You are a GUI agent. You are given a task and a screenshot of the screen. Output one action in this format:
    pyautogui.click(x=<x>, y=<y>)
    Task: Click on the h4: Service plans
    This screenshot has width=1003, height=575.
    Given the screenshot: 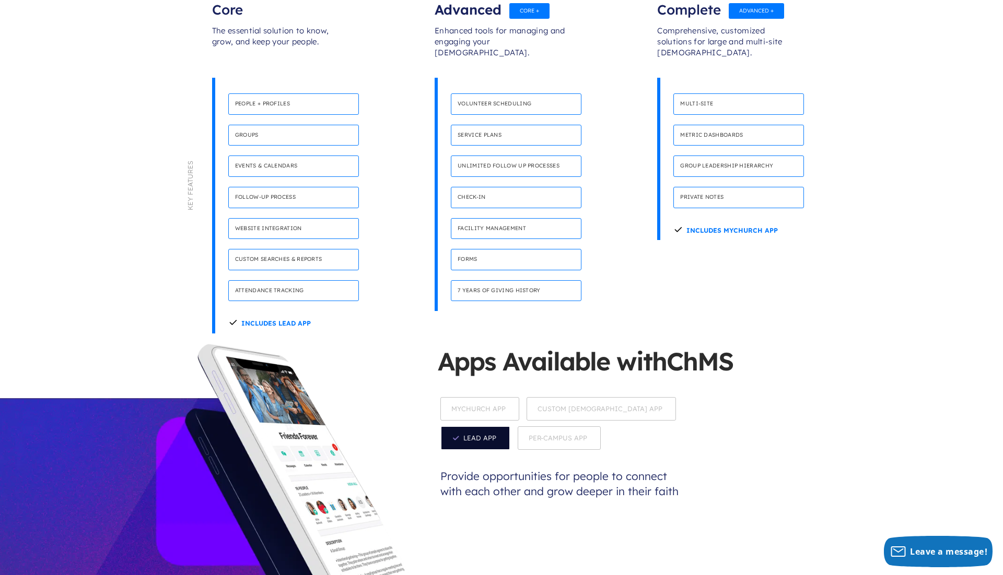 What is the action you would take?
    pyautogui.click(x=516, y=135)
    